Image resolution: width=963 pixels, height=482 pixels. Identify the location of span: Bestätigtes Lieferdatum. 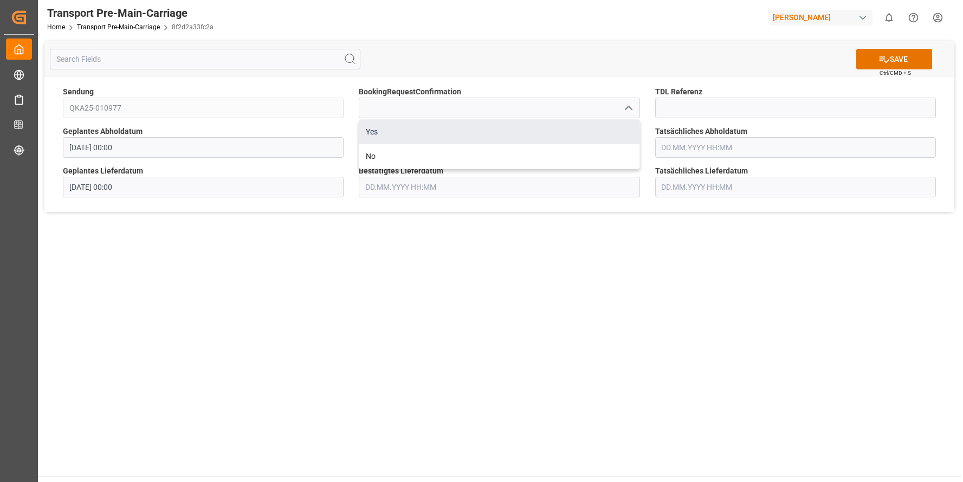
(401, 171).